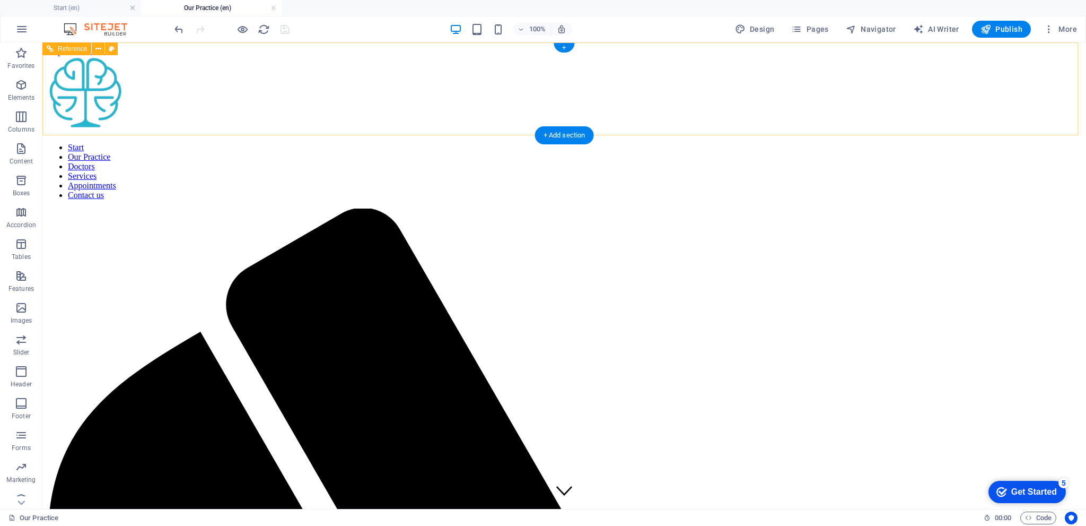  I want to click on button: undo, so click(179, 29).